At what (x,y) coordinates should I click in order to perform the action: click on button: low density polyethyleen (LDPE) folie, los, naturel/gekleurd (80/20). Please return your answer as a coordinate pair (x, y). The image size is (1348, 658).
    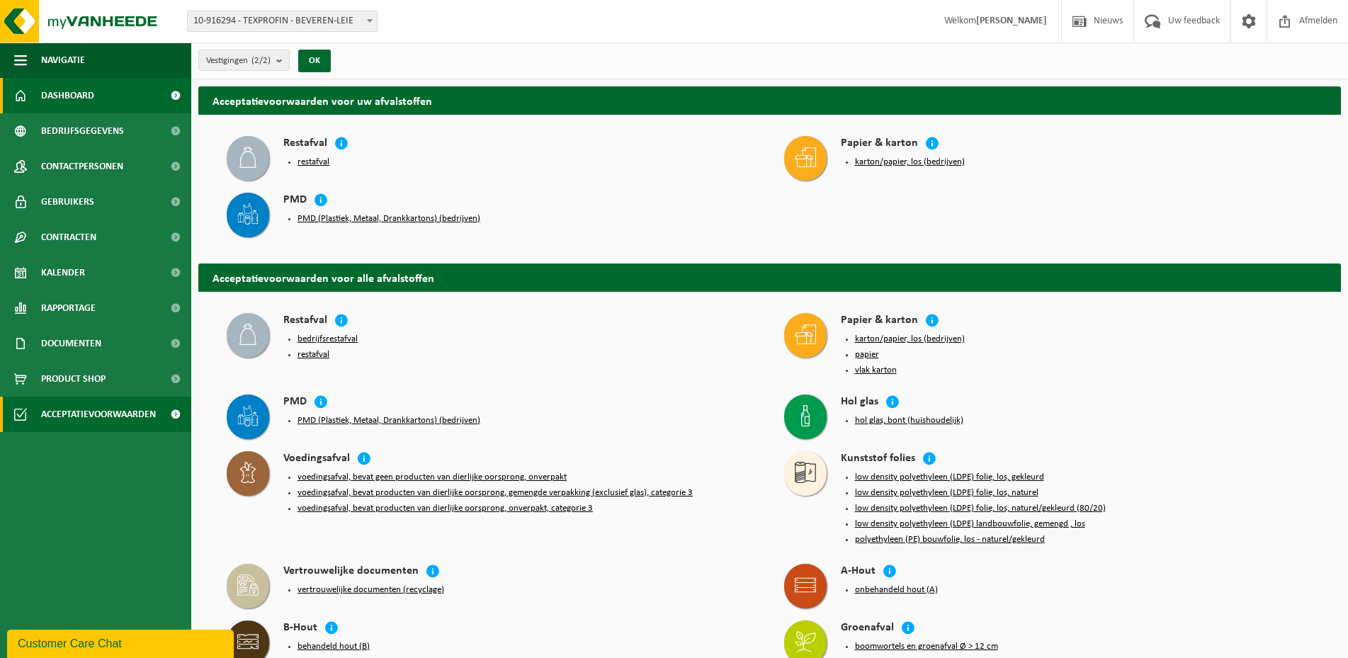
    Looking at the image, I should click on (980, 509).